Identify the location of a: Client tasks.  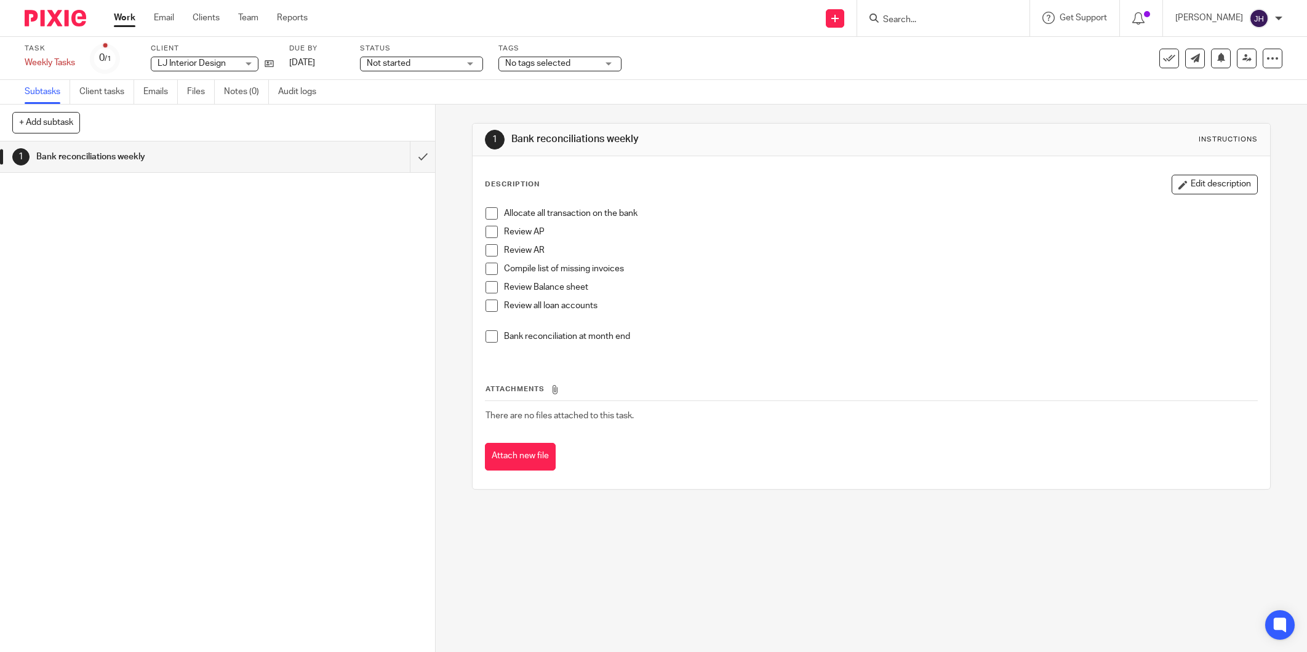
(106, 92).